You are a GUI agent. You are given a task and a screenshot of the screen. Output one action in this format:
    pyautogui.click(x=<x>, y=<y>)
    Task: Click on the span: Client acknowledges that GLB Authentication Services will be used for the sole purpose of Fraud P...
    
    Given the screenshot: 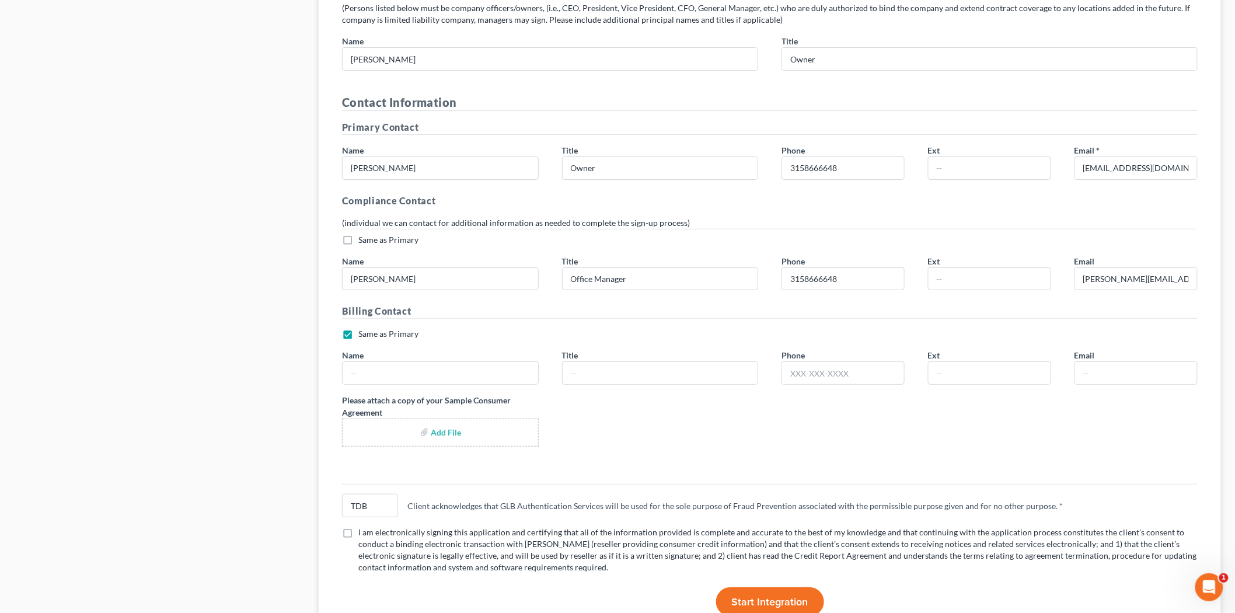 What is the action you would take?
    pyautogui.click(x=732, y=505)
    